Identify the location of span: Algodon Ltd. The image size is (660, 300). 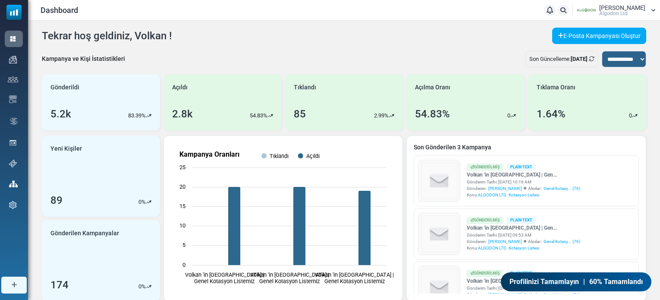
(613, 13).